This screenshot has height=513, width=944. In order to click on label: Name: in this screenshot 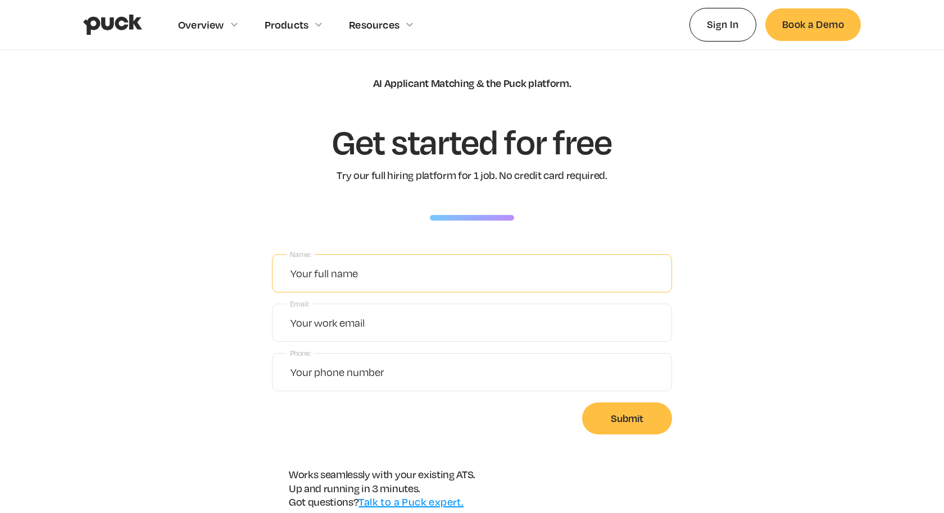, I will do `click(301, 254)`.